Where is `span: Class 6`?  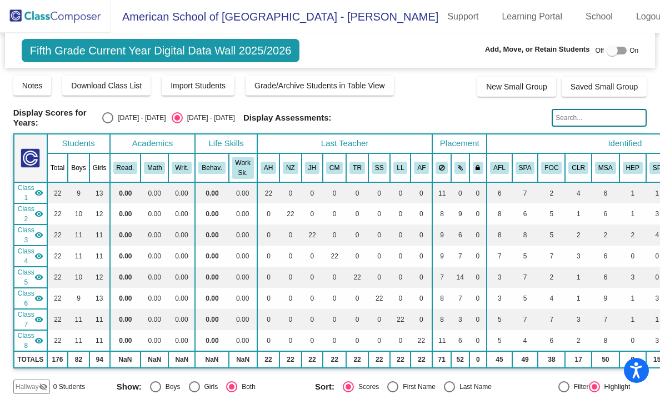
span: Class 6 is located at coordinates (26, 298).